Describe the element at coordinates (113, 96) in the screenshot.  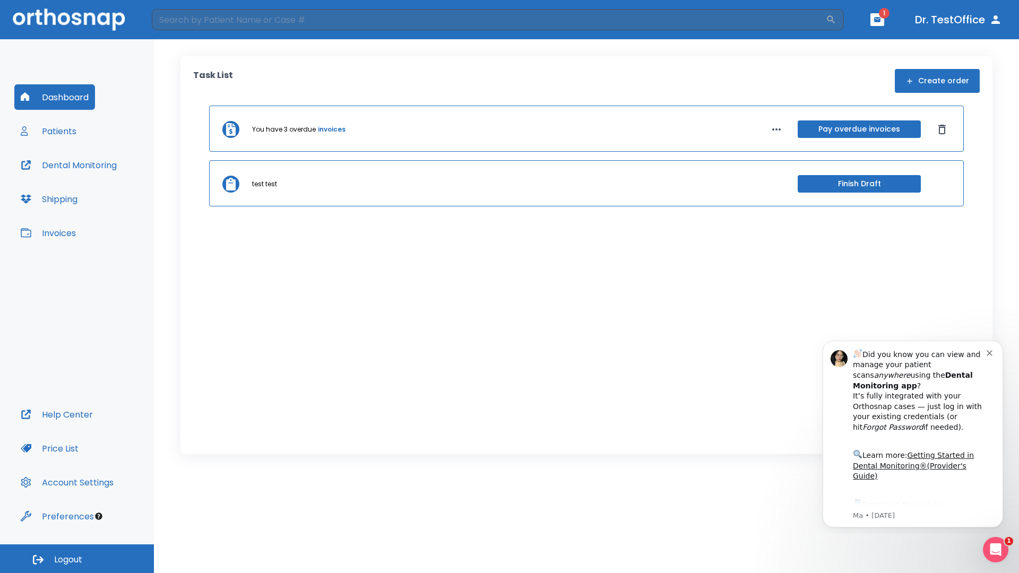
I see `div: Message content` at that location.